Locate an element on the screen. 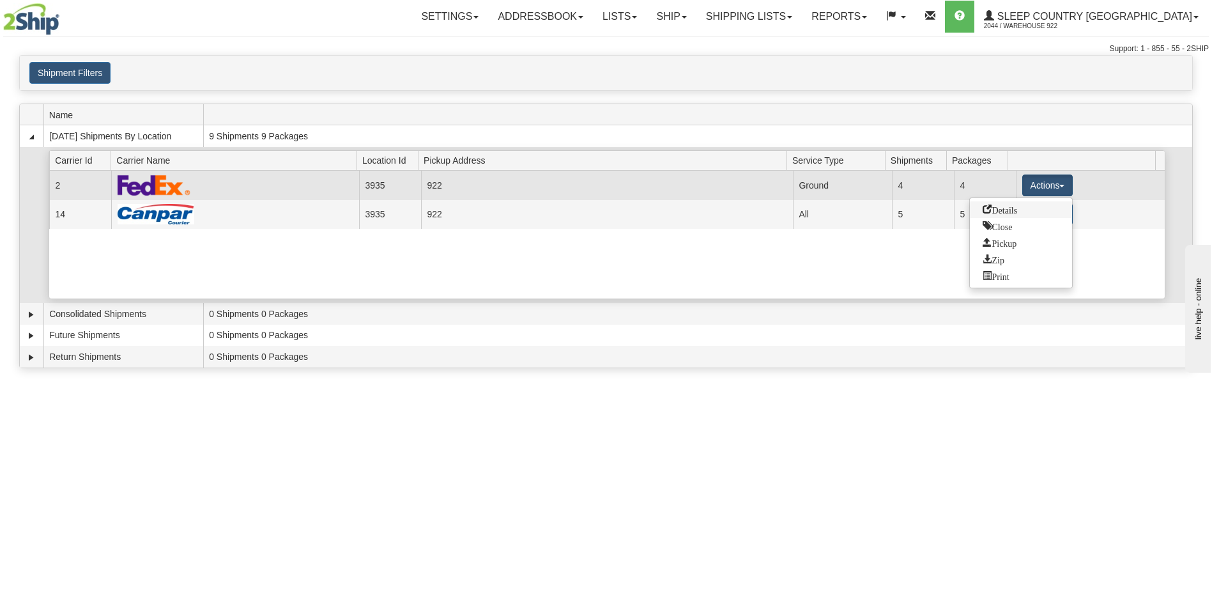 The width and height of the screenshot is (1212, 615). a: Close this group is located at coordinates (1021, 226).